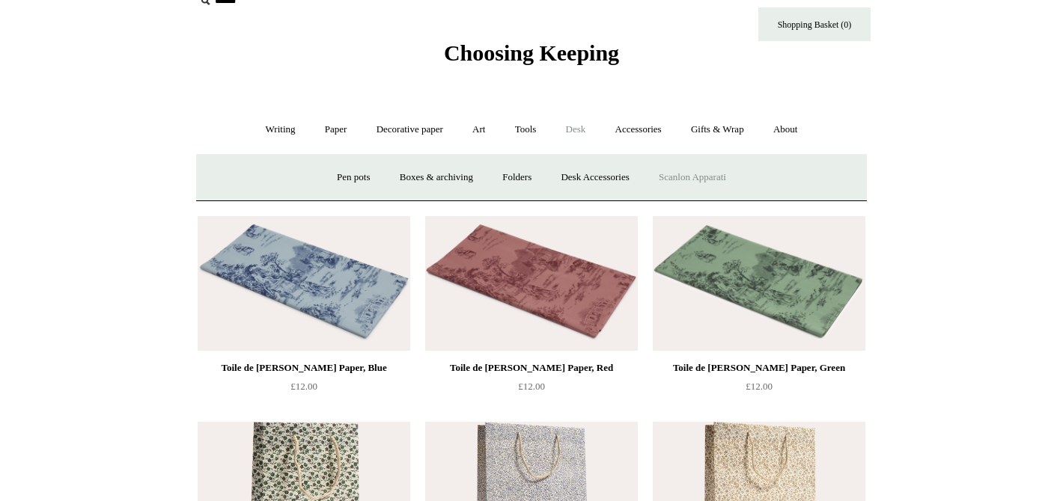 This screenshot has height=501, width=1063. I want to click on a: Paper, so click(336, 129).